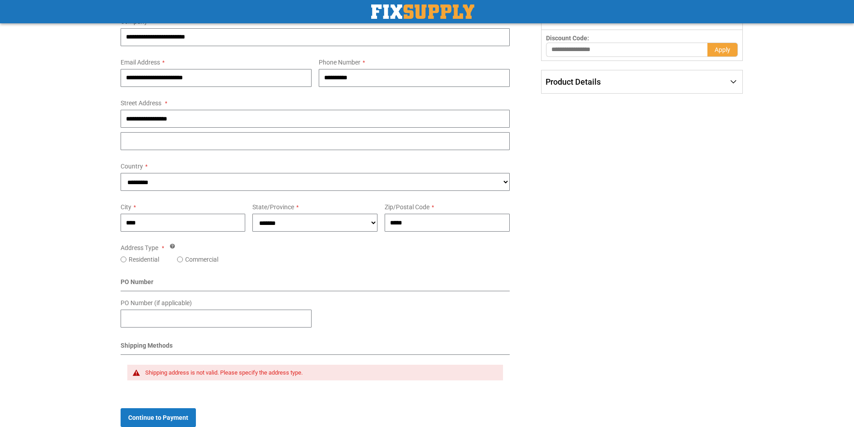 Image resolution: width=854 pixels, height=427 pixels. Describe the element at coordinates (132, 166) in the screenshot. I see `span: Country` at that location.